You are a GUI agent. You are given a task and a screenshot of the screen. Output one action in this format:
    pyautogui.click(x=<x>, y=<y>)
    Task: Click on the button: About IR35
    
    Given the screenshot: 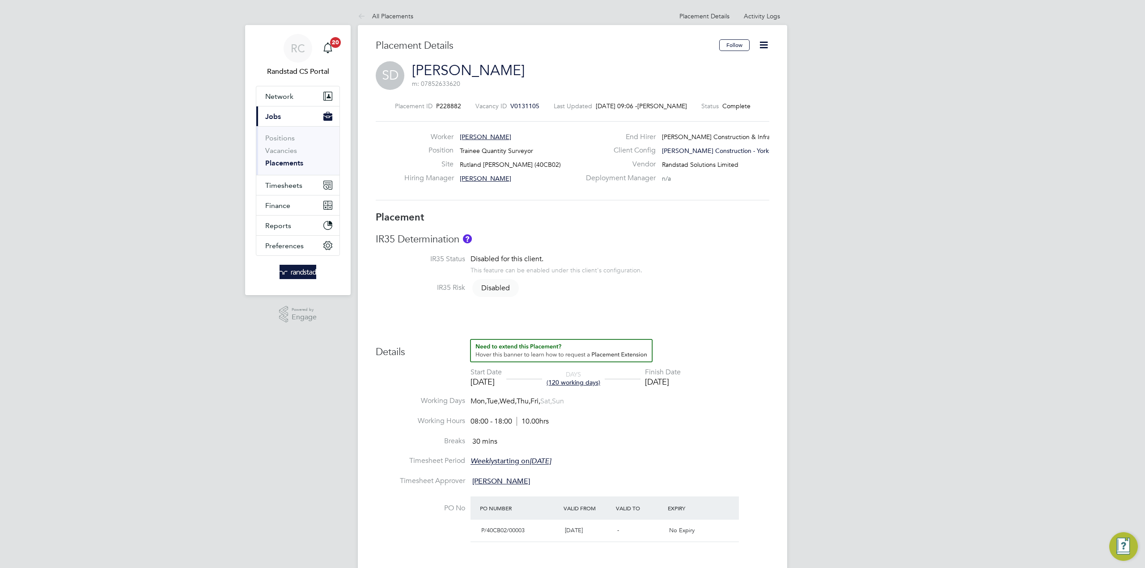 What is the action you would take?
    pyautogui.click(x=467, y=239)
    